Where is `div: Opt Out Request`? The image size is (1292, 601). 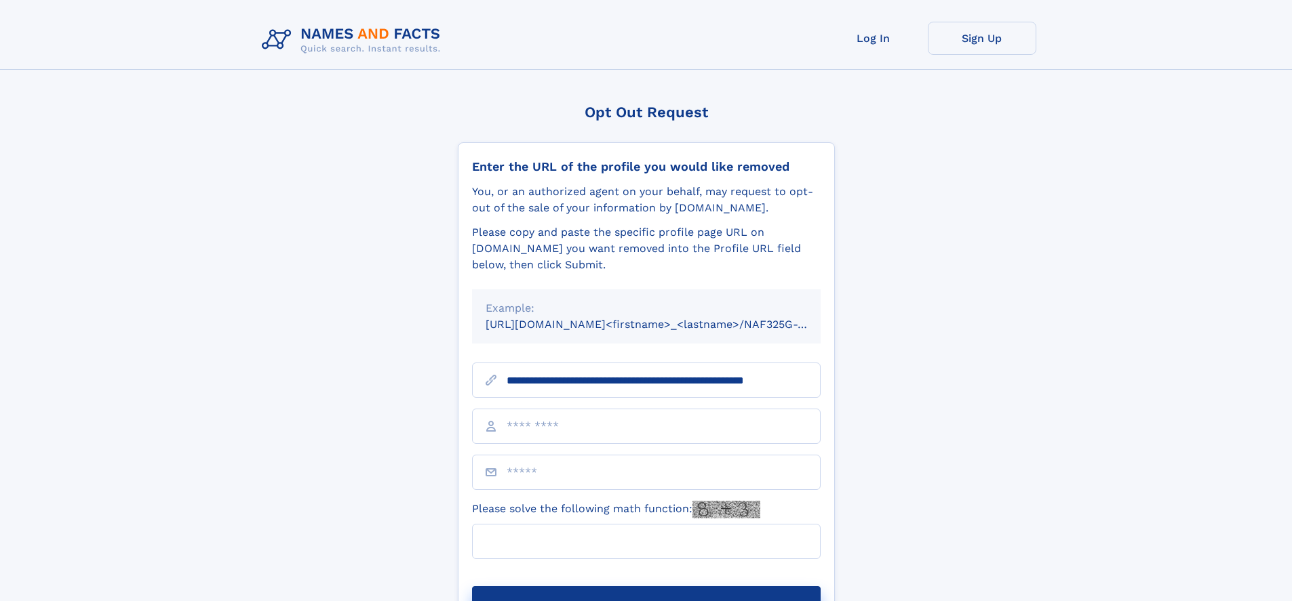
div: Opt Out Request is located at coordinates (646, 112).